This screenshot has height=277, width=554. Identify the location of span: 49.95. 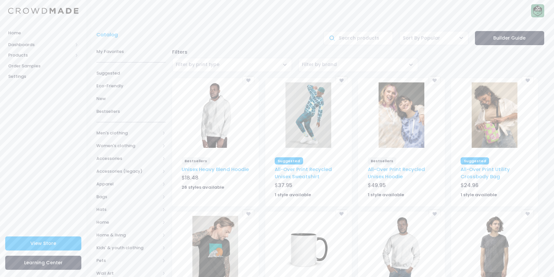
(378, 185).